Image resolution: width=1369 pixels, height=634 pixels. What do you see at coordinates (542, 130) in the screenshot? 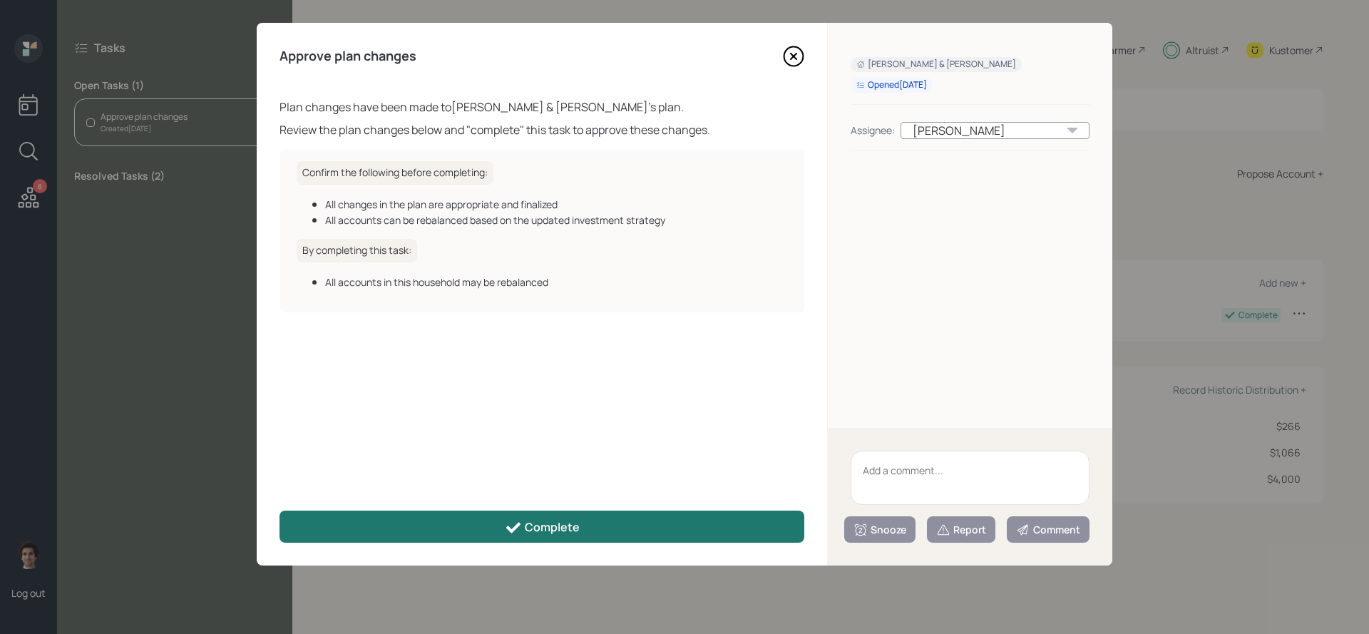
I see `div: Review the plan changes below and "complete" this task to approve these changes.` at bounding box center [542, 130].